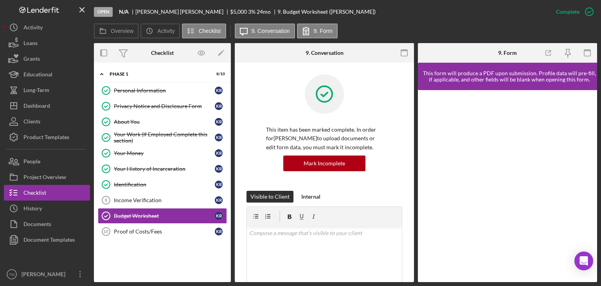  I want to click on button: Project Overview, so click(47, 177).